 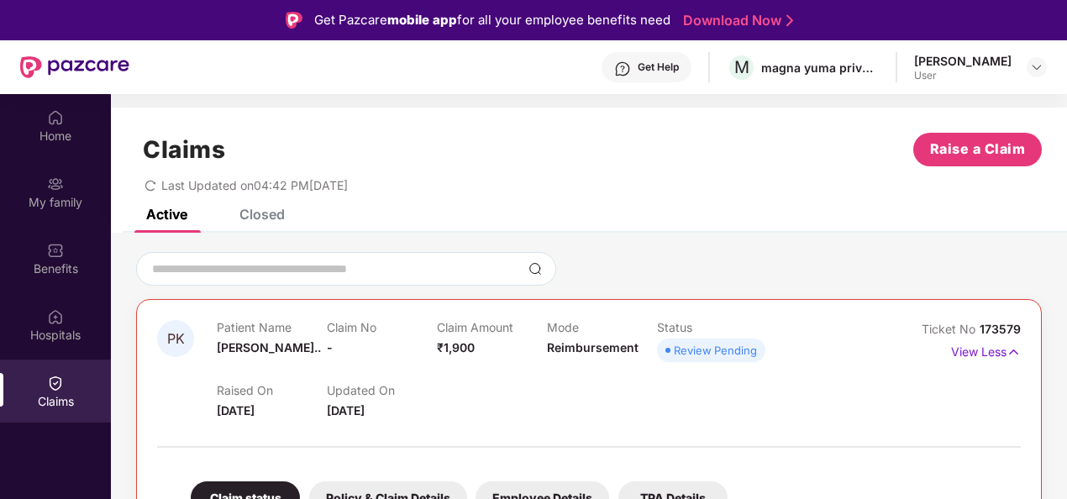 What do you see at coordinates (55, 250) in the screenshot?
I see `img: svg+xml;base64,PHN2ZyBpZD0iQmVuZWZpdHMiIHhtbG5zPSJodHRwOi8vd3d3LnczLm9yZy8yMDAwL3N2ZyIgd2lkdGg9Ij...` at bounding box center [55, 250].